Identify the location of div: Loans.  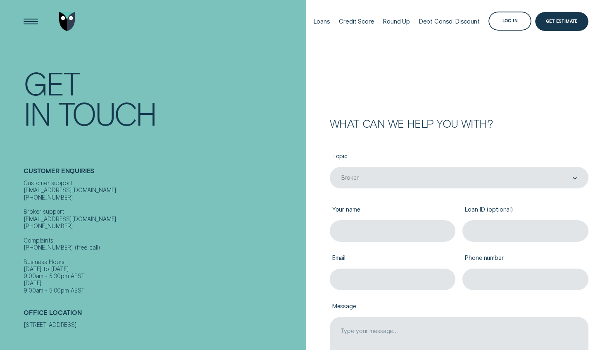
(322, 22).